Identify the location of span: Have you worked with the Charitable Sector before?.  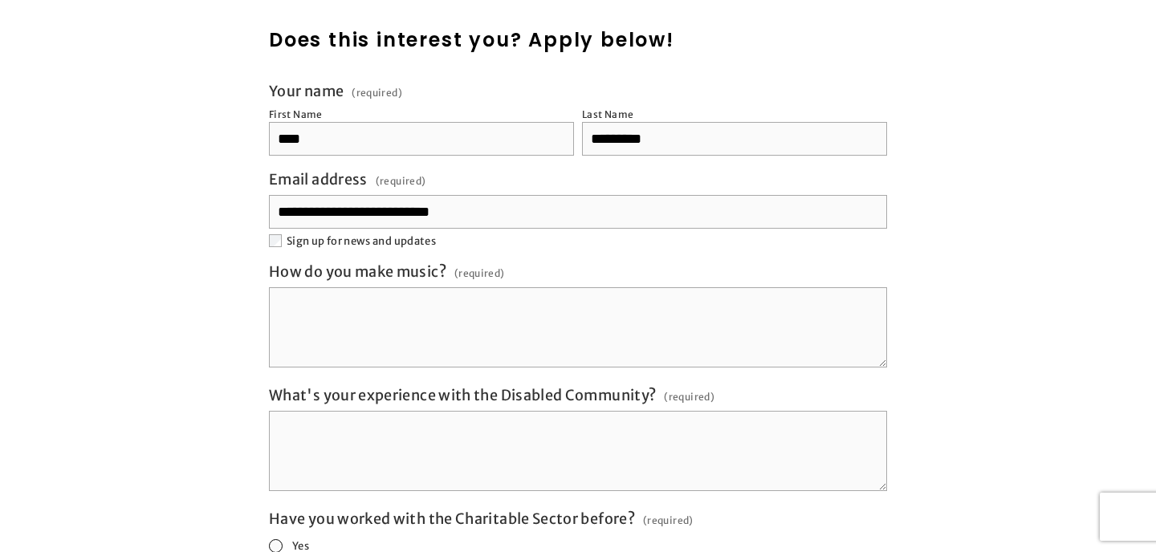
(452, 518).